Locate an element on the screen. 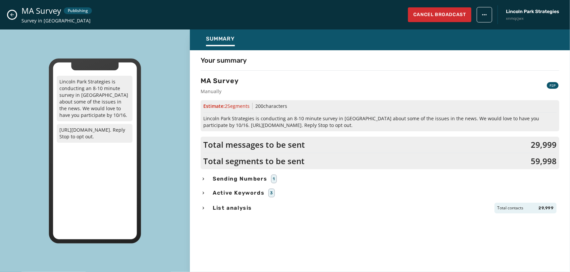 The width and height of the screenshot is (570, 272). span: xnmqcjwx is located at coordinates (532, 18).